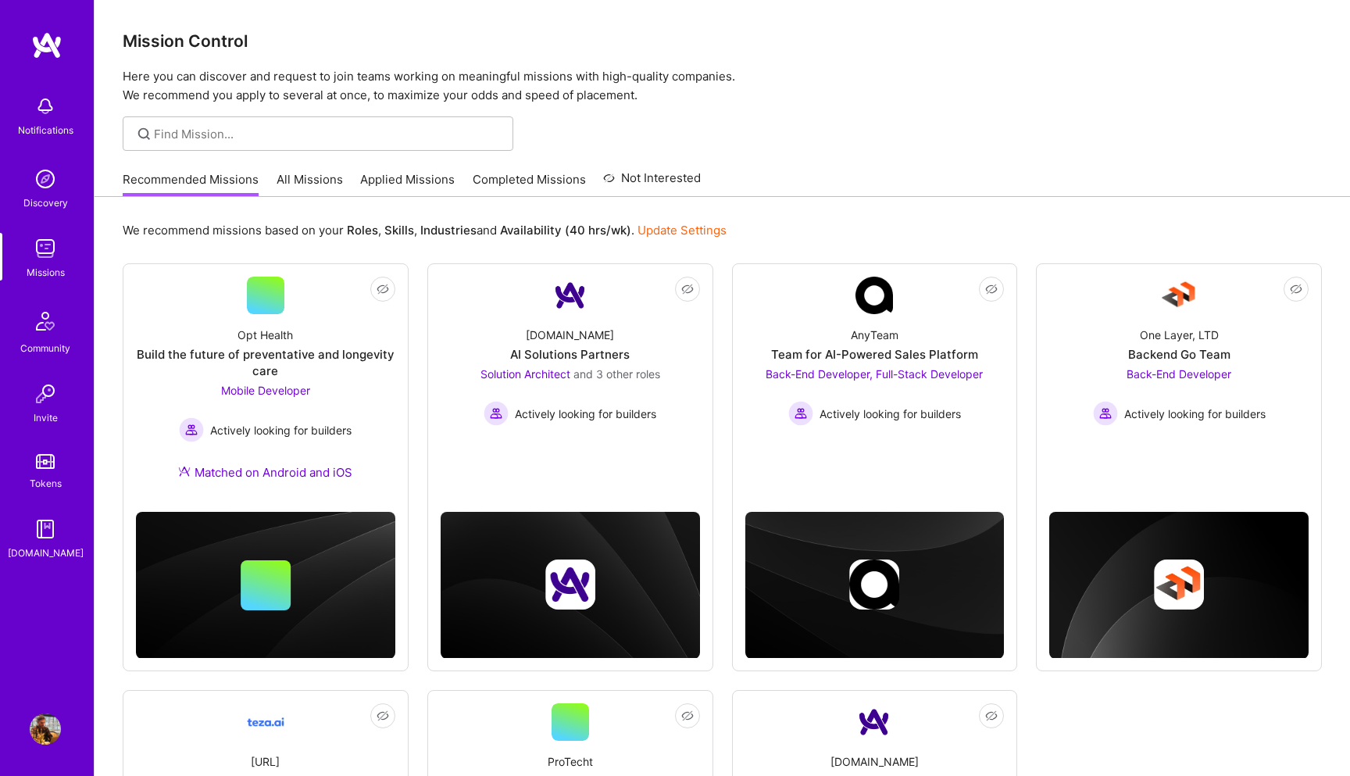 This screenshot has height=776, width=1350. I want to click on div: Tokens, so click(45, 483).